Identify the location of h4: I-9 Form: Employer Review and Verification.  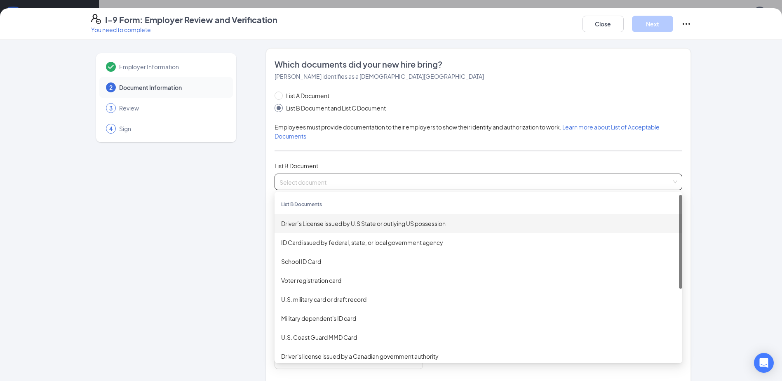
(191, 20).